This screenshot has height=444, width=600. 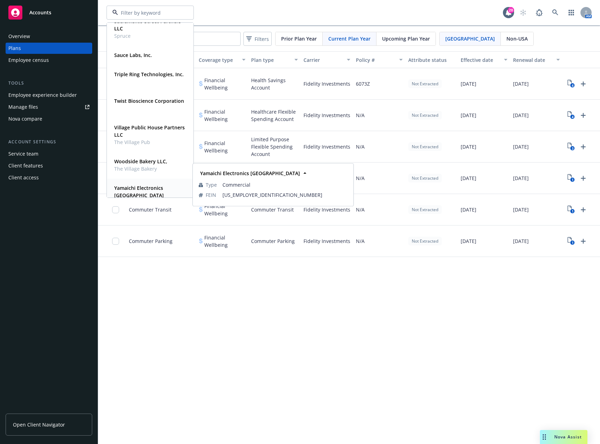 What do you see at coordinates (544, 437) in the screenshot?
I see `div: Drag to move` at bounding box center [544, 437].